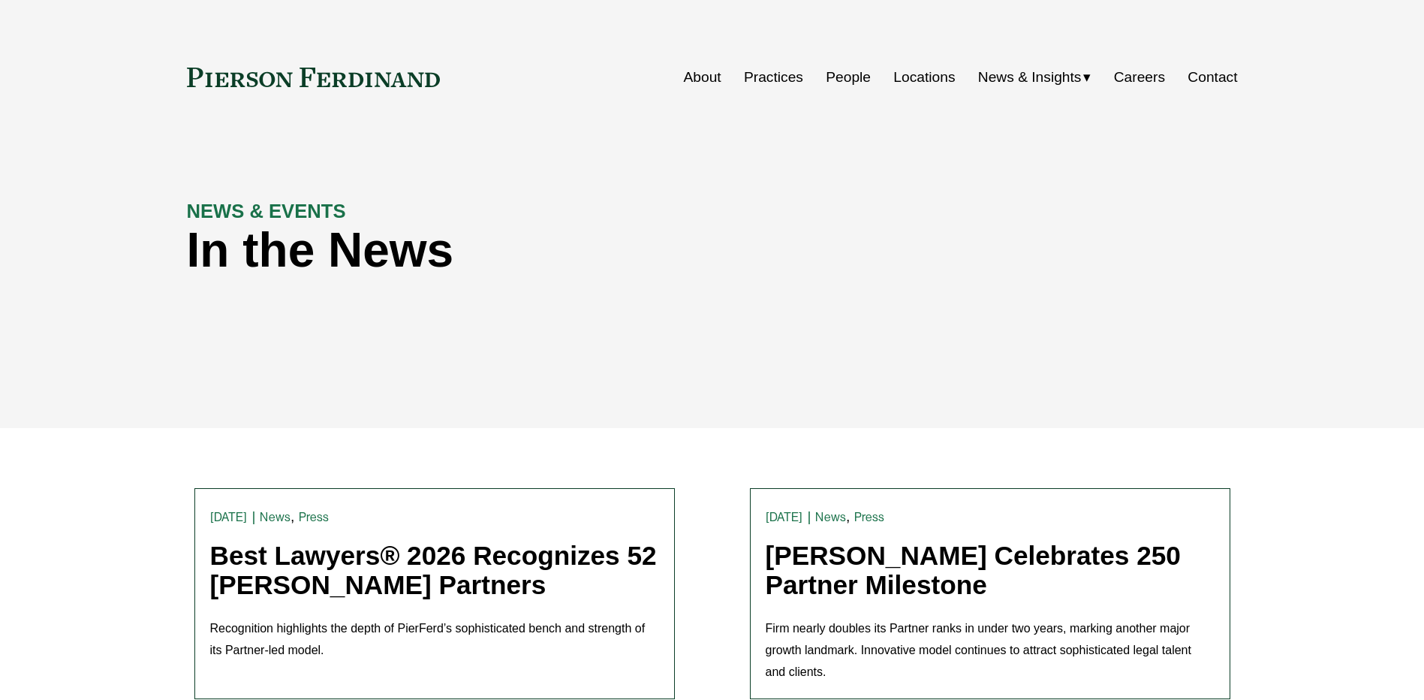  I want to click on a: Careers, so click(1140, 77).